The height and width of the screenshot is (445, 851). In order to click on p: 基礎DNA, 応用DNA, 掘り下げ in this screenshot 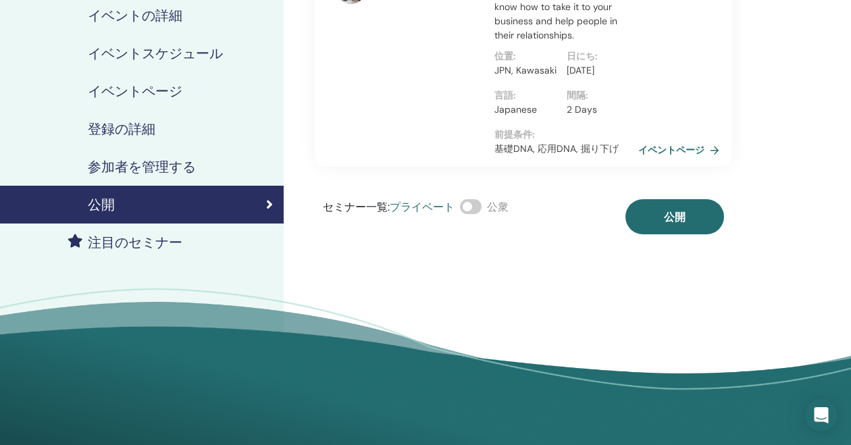, I will do `click(566, 149)`.